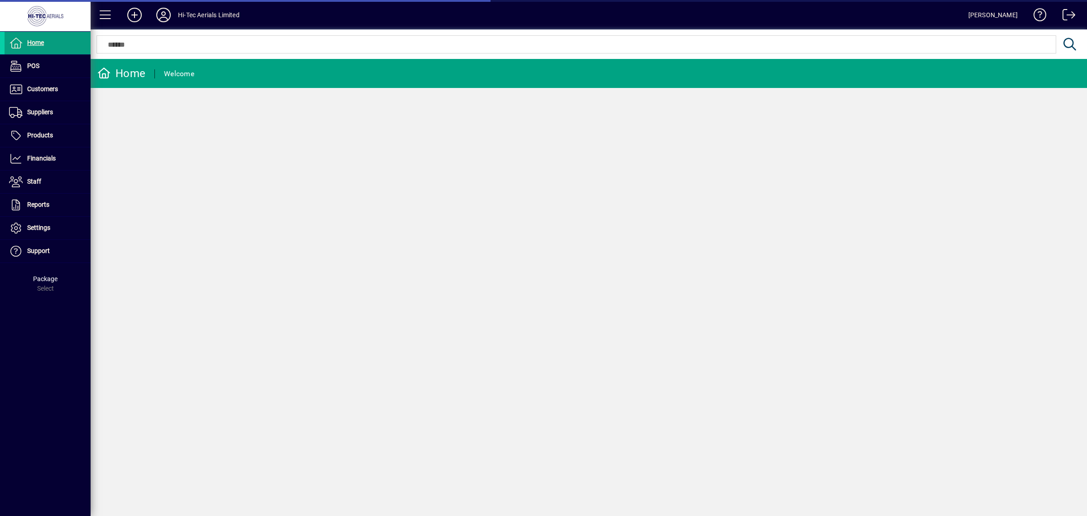  What do you see at coordinates (38, 204) in the screenshot?
I see `span: Reports` at bounding box center [38, 204].